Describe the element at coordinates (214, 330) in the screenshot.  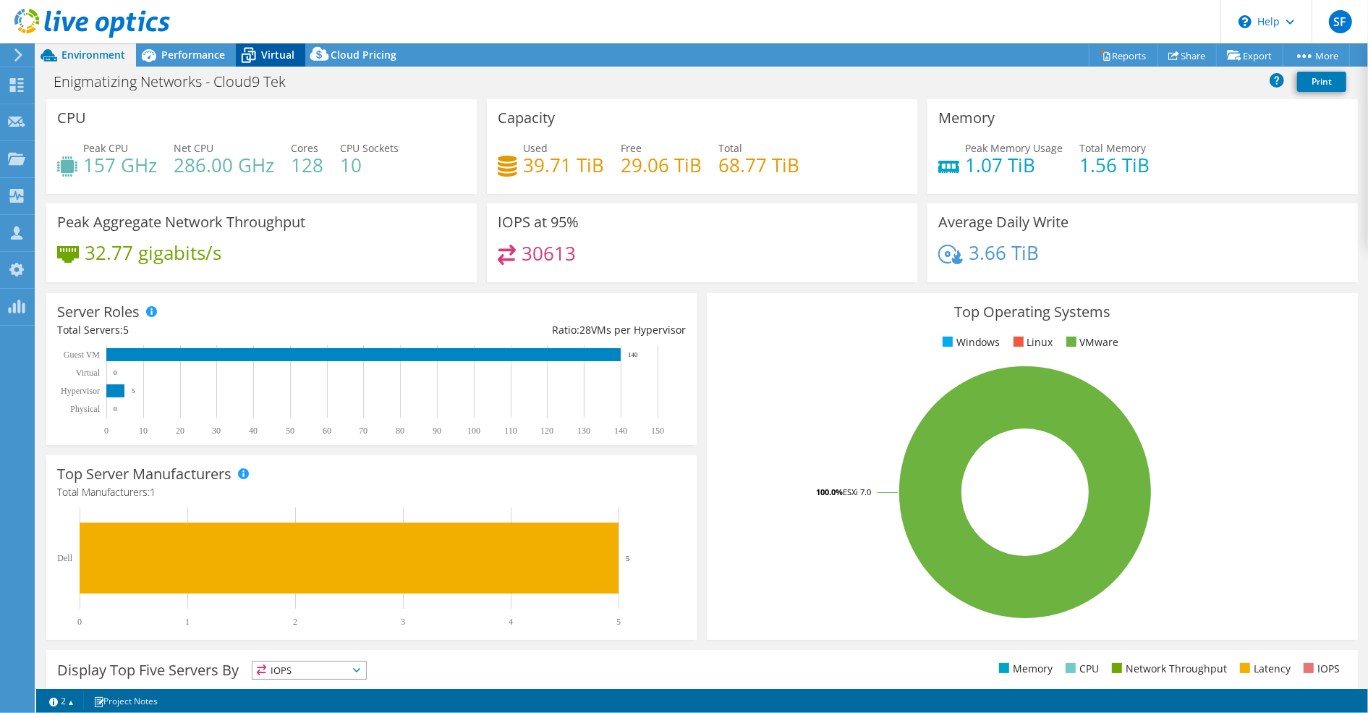
I see `div: Total Servers:` at that location.